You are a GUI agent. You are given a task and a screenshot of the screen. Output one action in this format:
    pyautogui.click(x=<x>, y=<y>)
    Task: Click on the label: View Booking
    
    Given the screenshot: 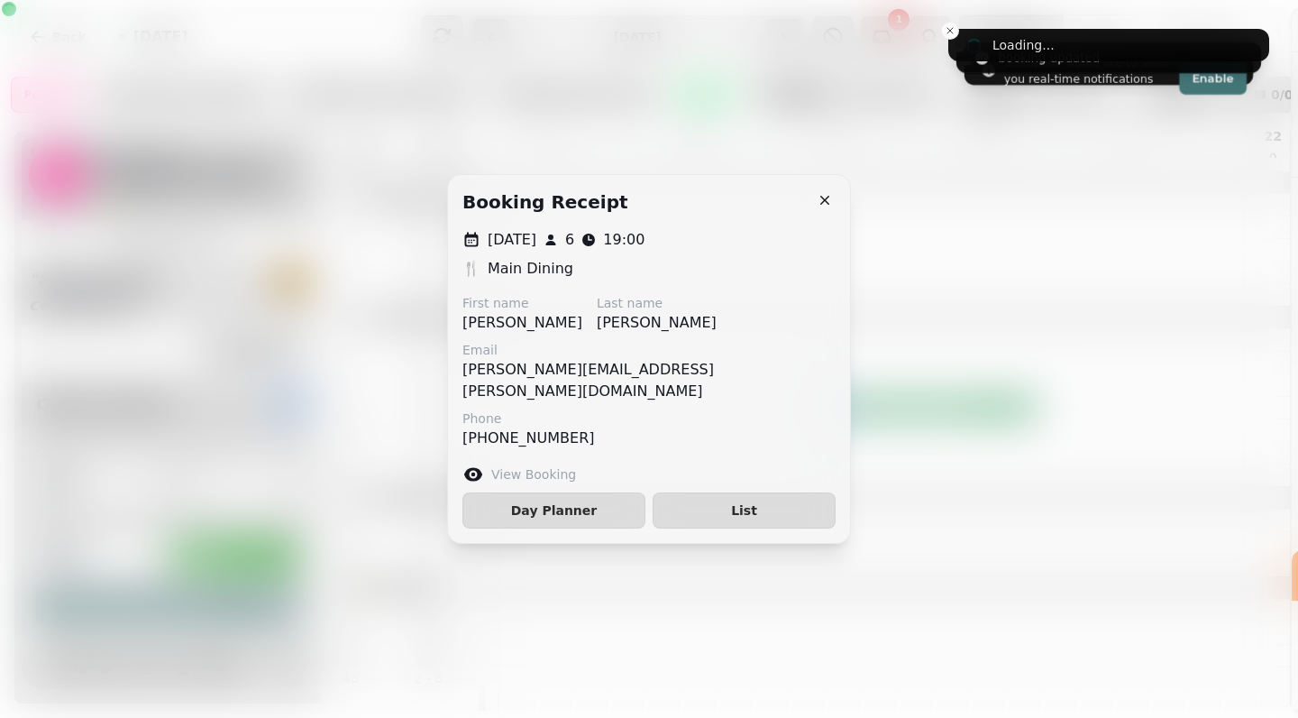 What is the action you would take?
    pyautogui.click(x=534, y=474)
    